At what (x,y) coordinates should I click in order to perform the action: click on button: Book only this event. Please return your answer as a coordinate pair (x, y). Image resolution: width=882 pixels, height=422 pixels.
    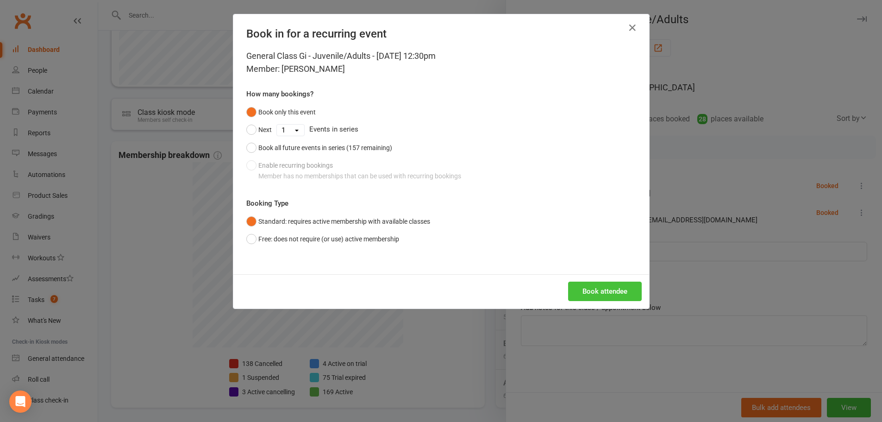
    Looking at the image, I should click on (281, 112).